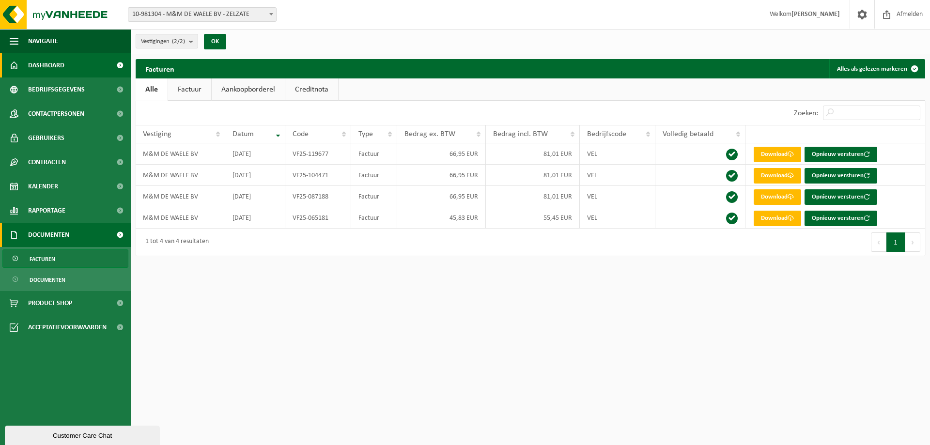 Image resolution: width=930 pixels, height=445 pixels. What do you see at coordinates (366, 134) in the screenshot?
I see `span: Type` at bounding box center [366, 134].